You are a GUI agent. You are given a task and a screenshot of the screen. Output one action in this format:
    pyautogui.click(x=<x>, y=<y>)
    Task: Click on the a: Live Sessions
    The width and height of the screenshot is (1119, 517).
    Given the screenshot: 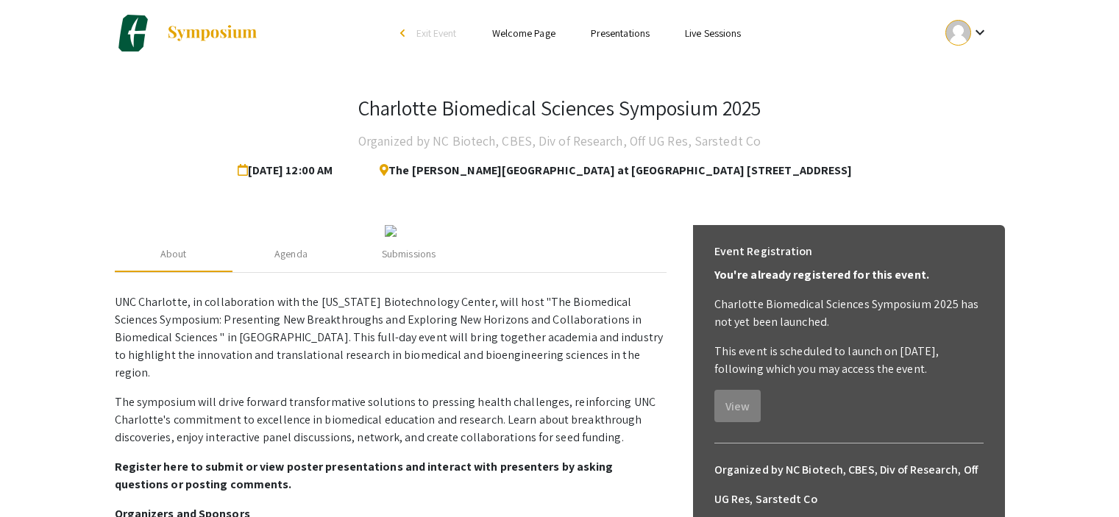 What is the action you would take?
    pyautogui.click(x=713, y=33)
    